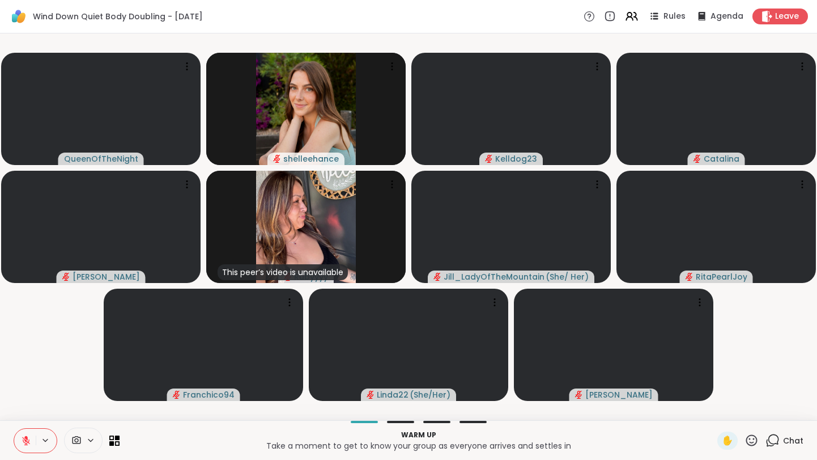 Image resolution: width=817 pixels, height=460 pixels. I want to click on span: Chat, so click(793, 440).